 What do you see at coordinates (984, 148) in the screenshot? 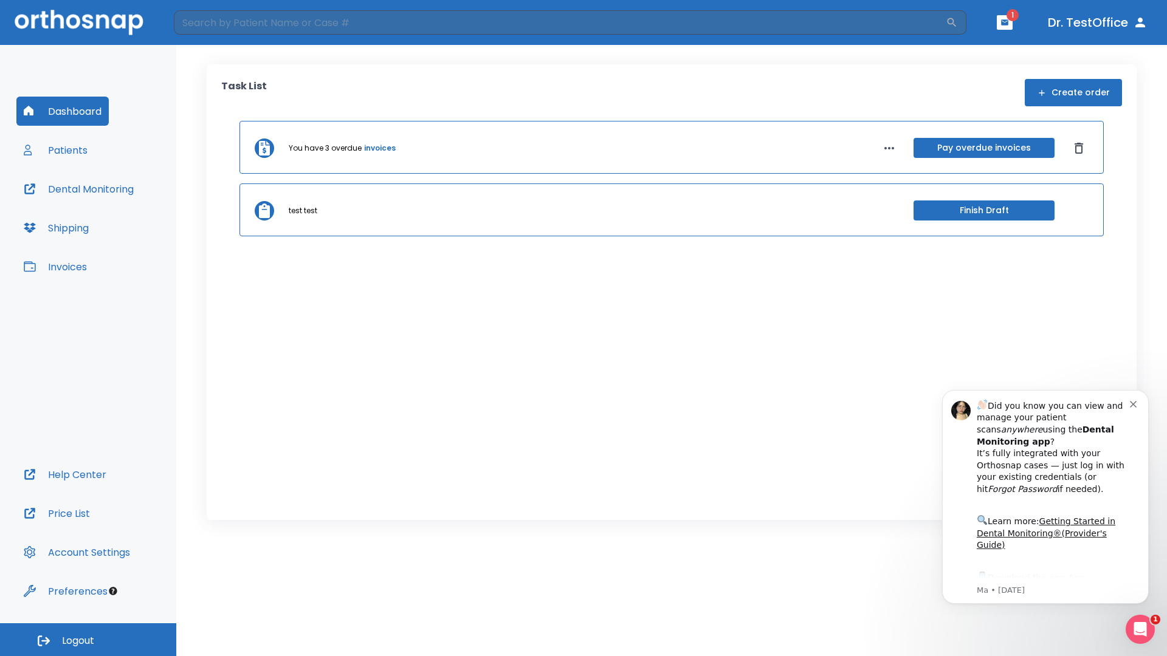
I see `button: Pay overdue invoices` at bounding box center [984, 148].